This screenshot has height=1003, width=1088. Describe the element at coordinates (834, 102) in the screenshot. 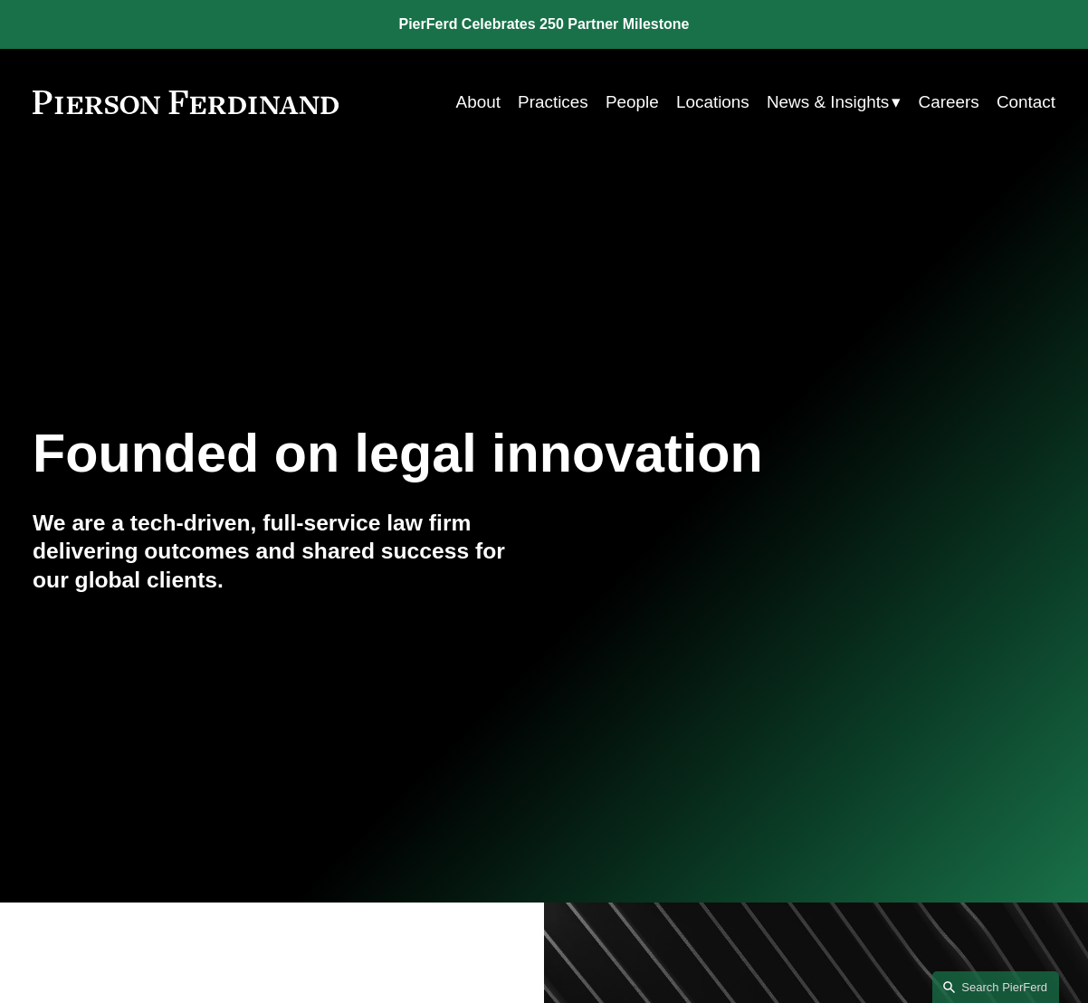

I see `a: folder dropdown` at that location.